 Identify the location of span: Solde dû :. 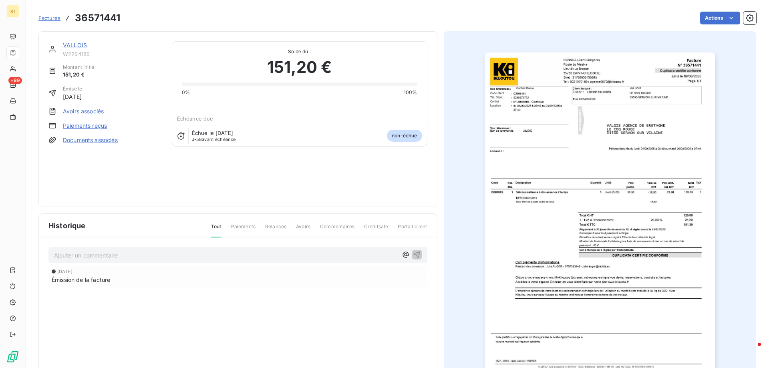
(299, 52).